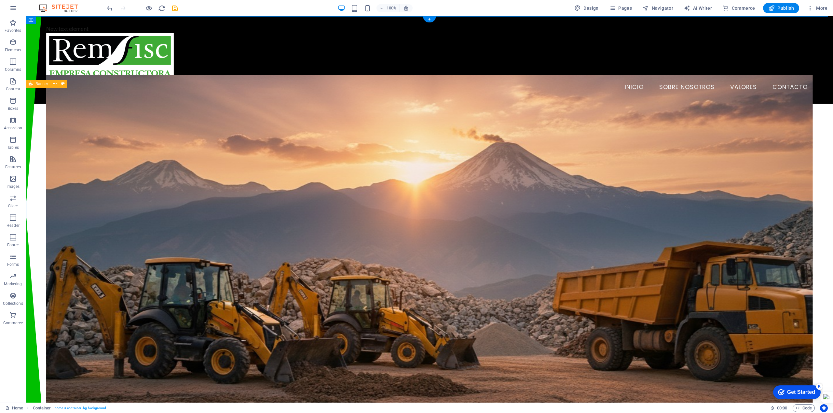  I want to click on p: Collections, so click(13, 304).